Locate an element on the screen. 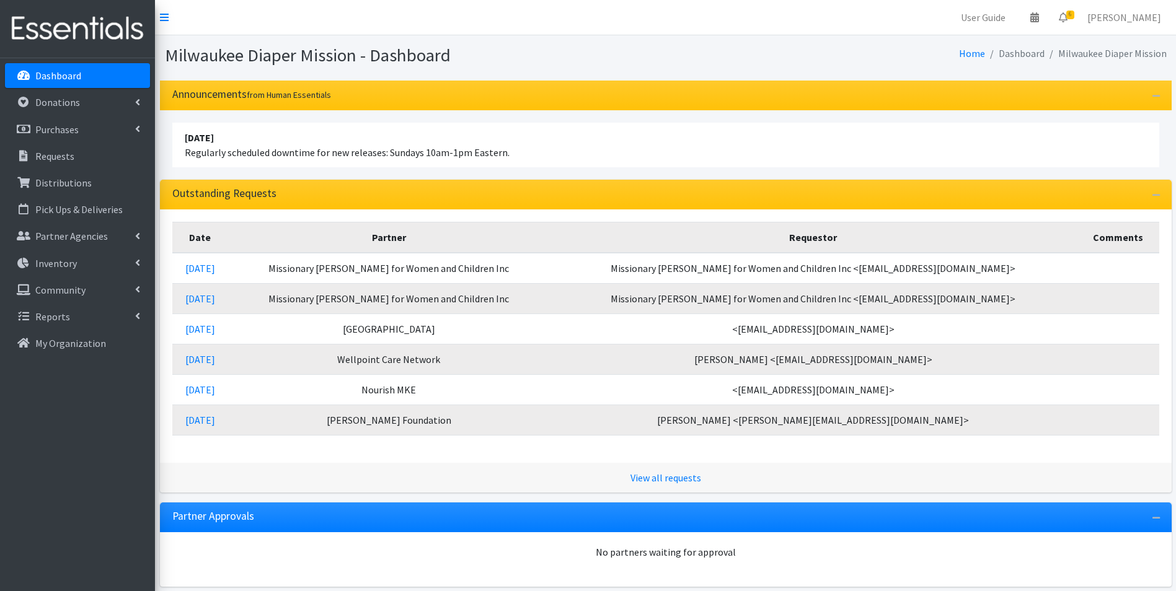  div: No partners waiting for approval is located at coordinates (666, 552).